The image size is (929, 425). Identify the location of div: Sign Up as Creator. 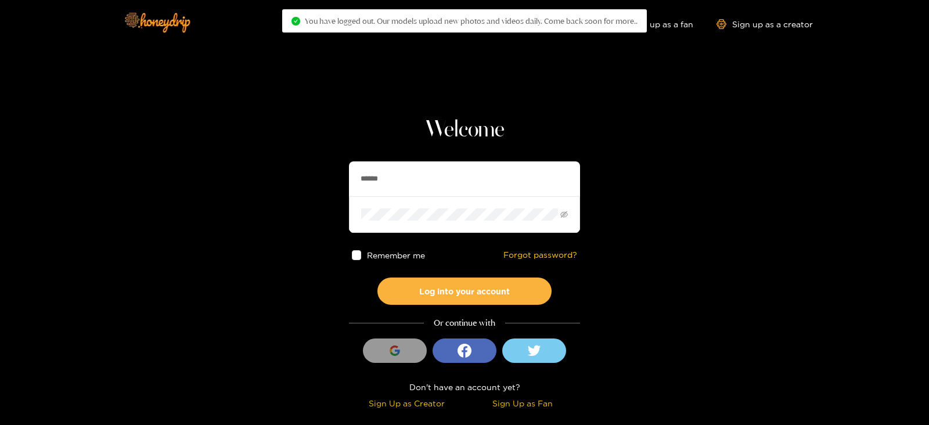
(406, 403).